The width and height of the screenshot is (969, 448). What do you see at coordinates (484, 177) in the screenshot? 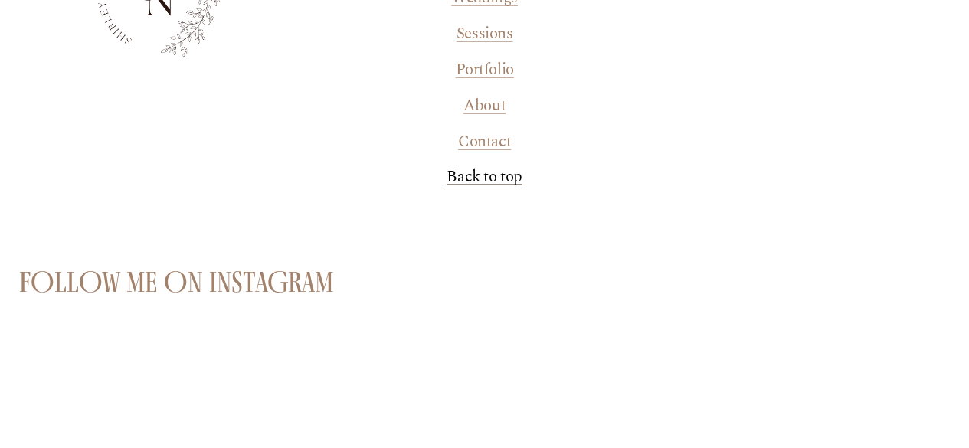
I see `a: Back to top` at bounding box center [484, 177].